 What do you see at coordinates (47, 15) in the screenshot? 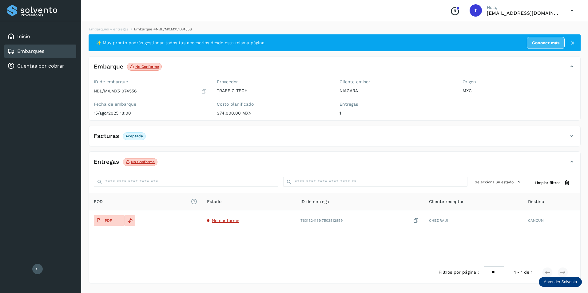
I see `p: Proveedores` at bounding box center [47, 15].